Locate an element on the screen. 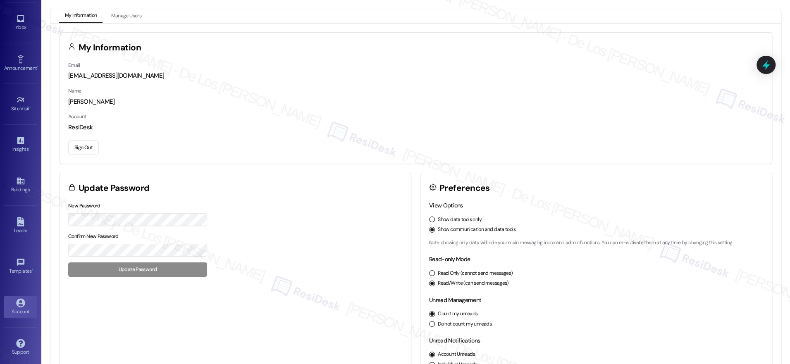 The height and width of the screenshot is (364, 790). label: Do not count my unreads is located at coordinates (465, 325).